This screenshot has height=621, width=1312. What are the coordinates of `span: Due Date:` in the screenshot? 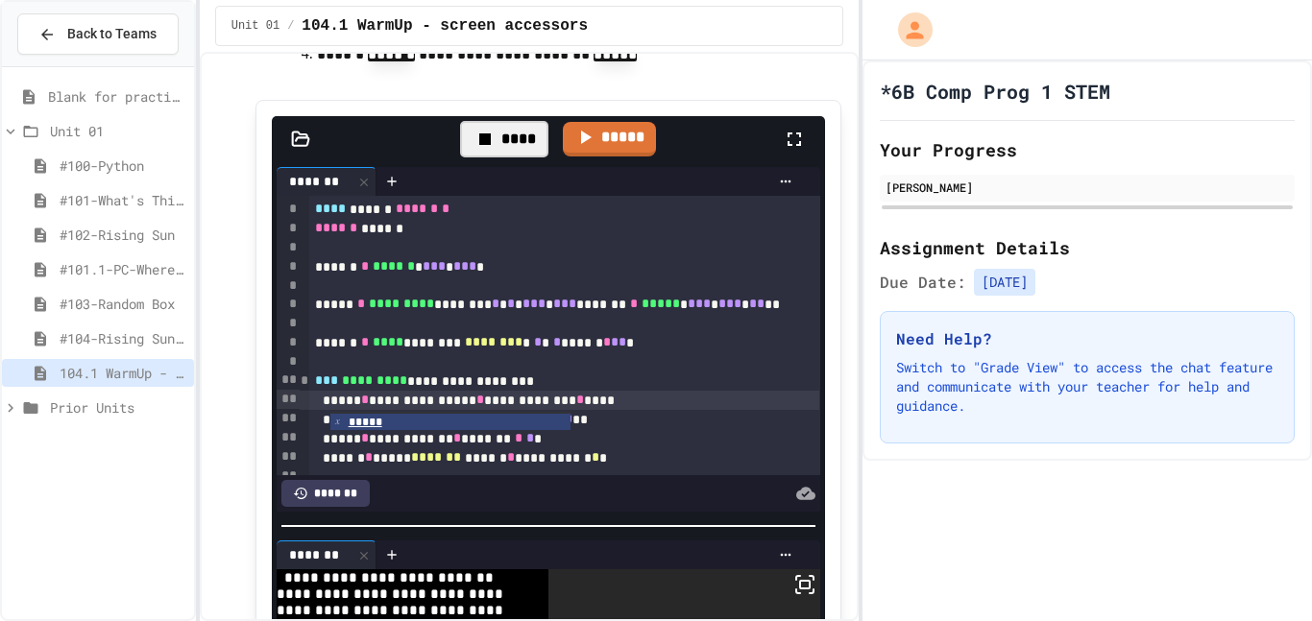 It's located at (923, 282).